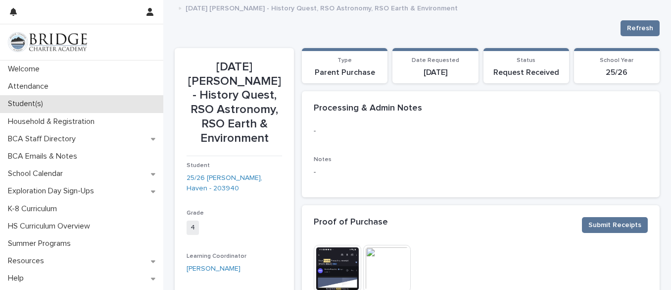  I want to click on p: Parent Purchase, so click(345, 72).